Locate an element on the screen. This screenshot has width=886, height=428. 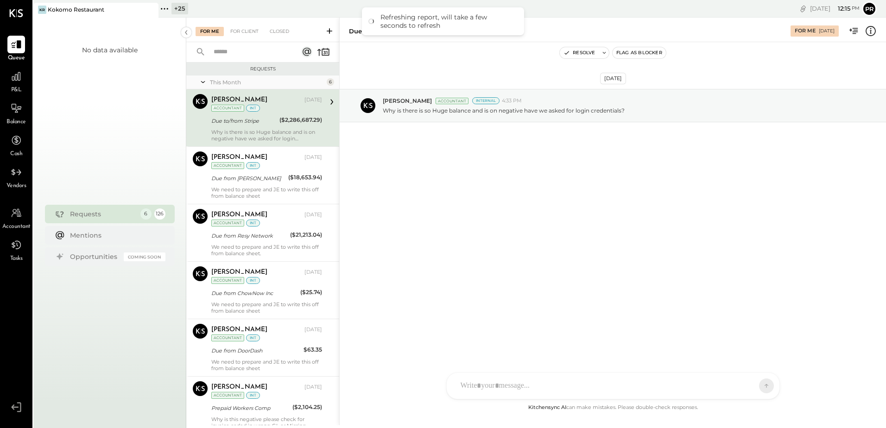
a: Balance is located at coordinates (16, 113).